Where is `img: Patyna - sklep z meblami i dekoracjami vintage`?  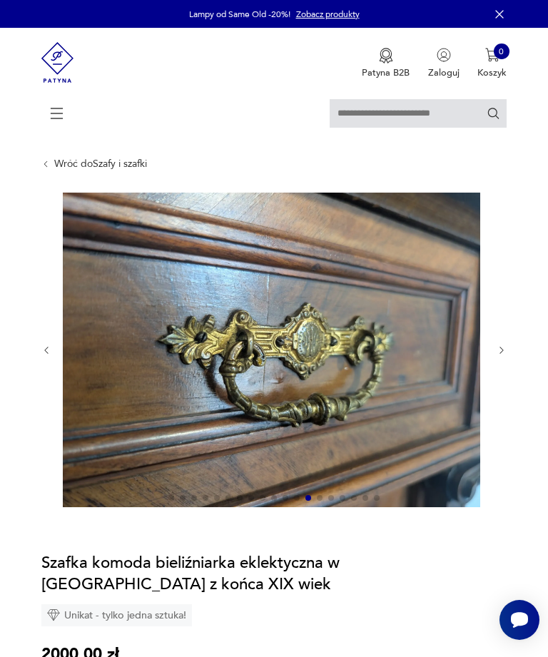
img: Patyna - sklep z meblami i dekoracjami vintage is located at coordinates (58, 62).